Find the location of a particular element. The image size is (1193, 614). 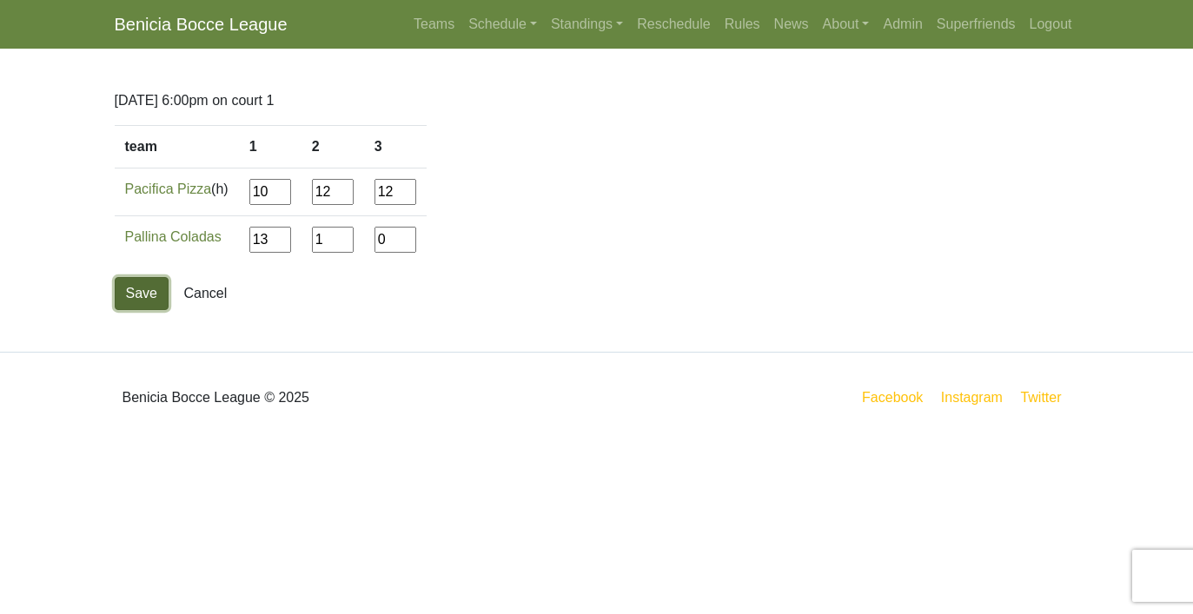

th: 3 is located at coordinates (395, 147).